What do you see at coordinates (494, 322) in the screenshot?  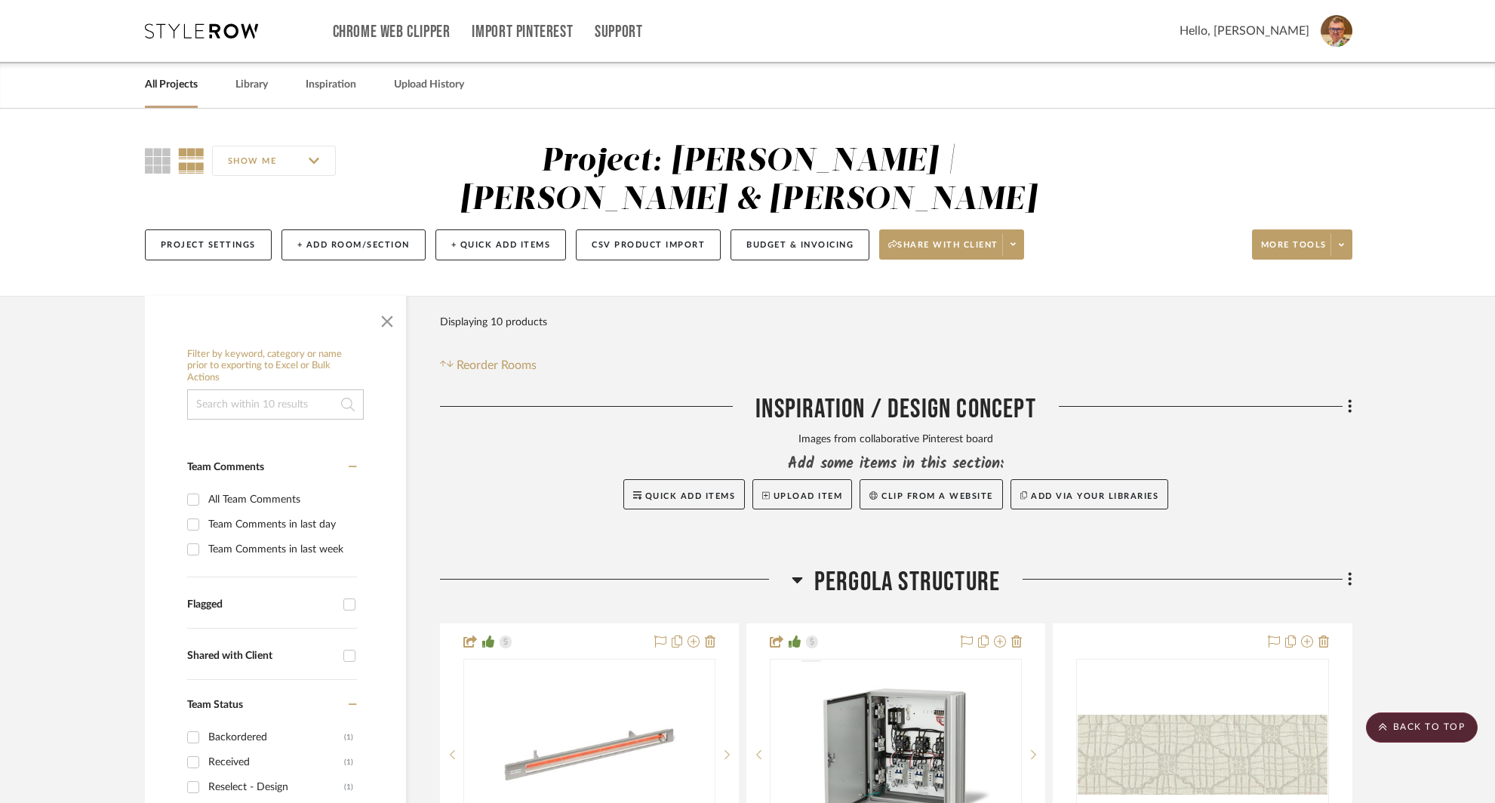 I see `div: Displaying 10 products` at bounding box center [494, 322].